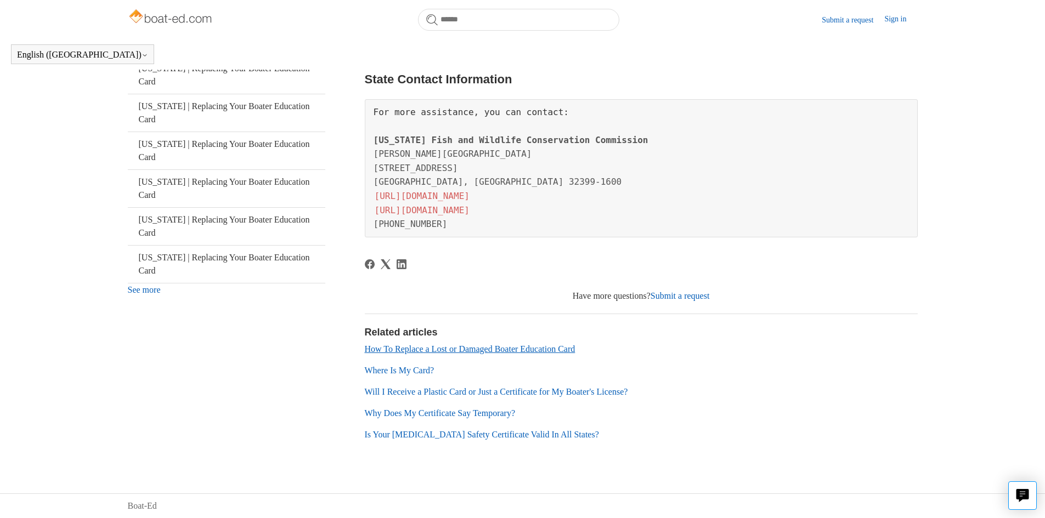  I want to click on input: Search, so click(518, 20).